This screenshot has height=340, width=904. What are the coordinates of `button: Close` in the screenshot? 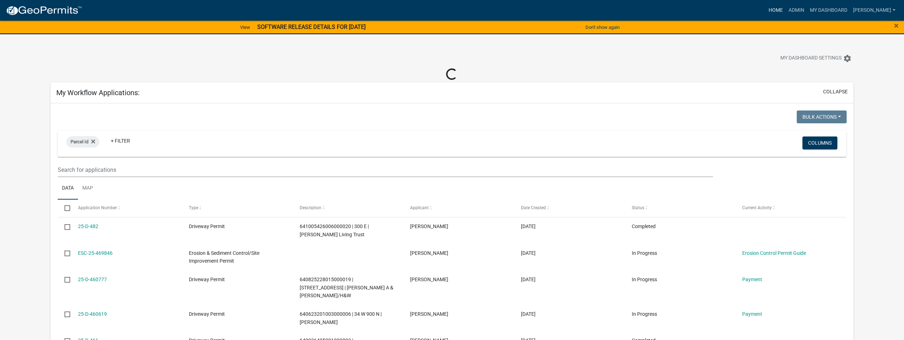 It's located at (896, 26).